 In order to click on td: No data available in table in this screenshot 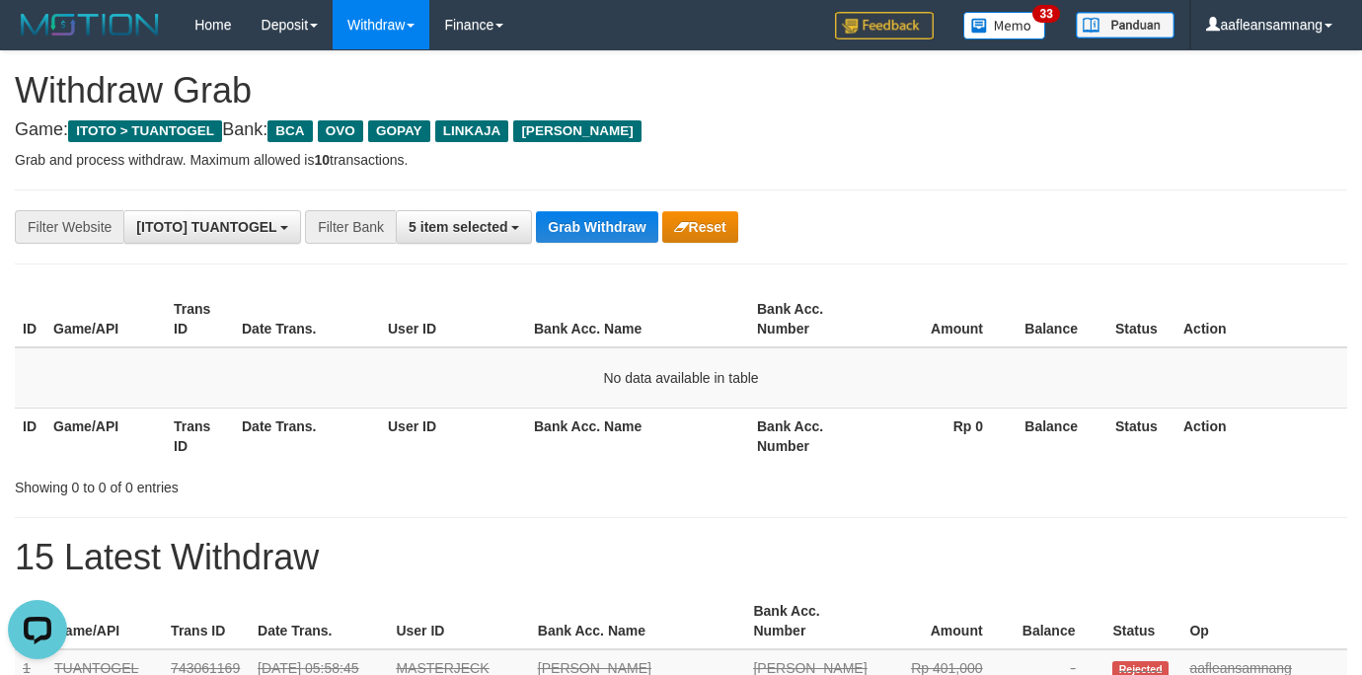, I will do `click(681, 378)`.